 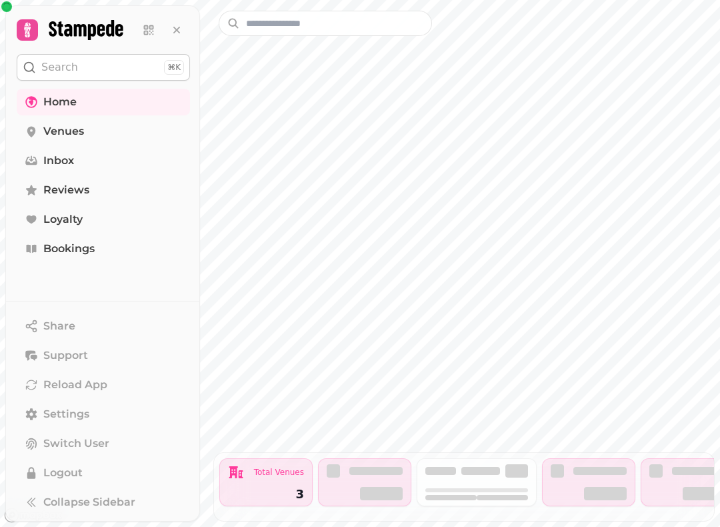 What do you see at coordinates (76, 444) in the screenshot?
I see `span: Switch User` at bounding box center [76, 444].